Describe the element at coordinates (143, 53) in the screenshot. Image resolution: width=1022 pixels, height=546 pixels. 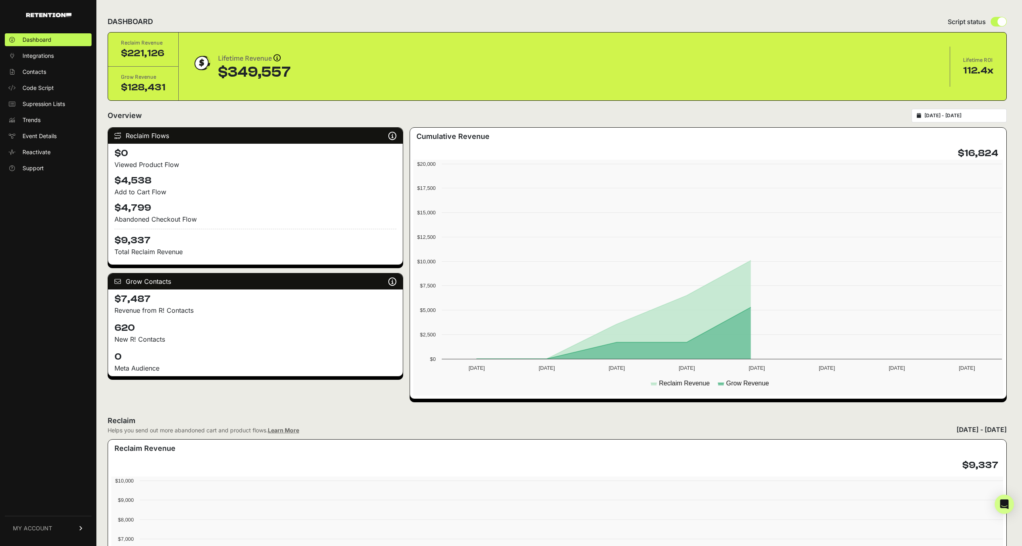
I see `div: $221,126` at that location.